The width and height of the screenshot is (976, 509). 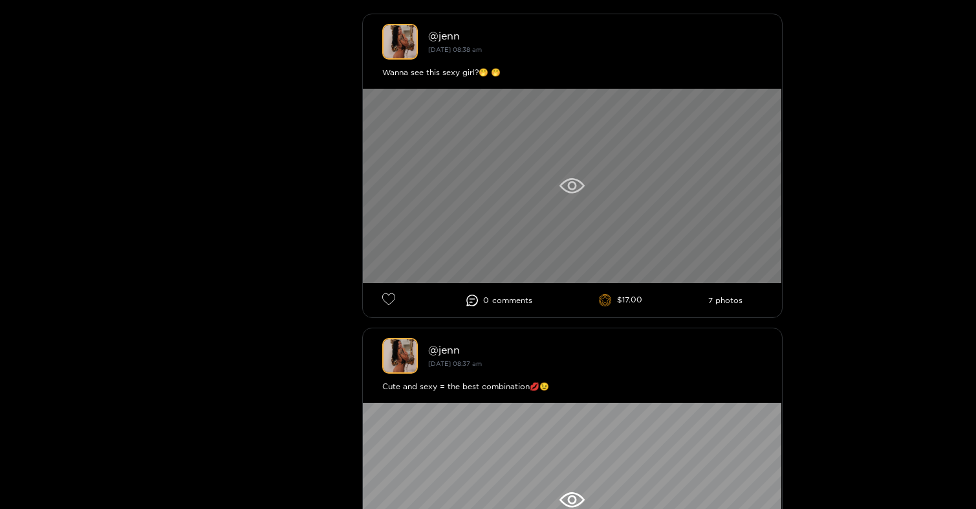 What do you see at coordinates (725, 300) in the screenshot?
I see `li: 7 photos` at bounding box center [725, 300].